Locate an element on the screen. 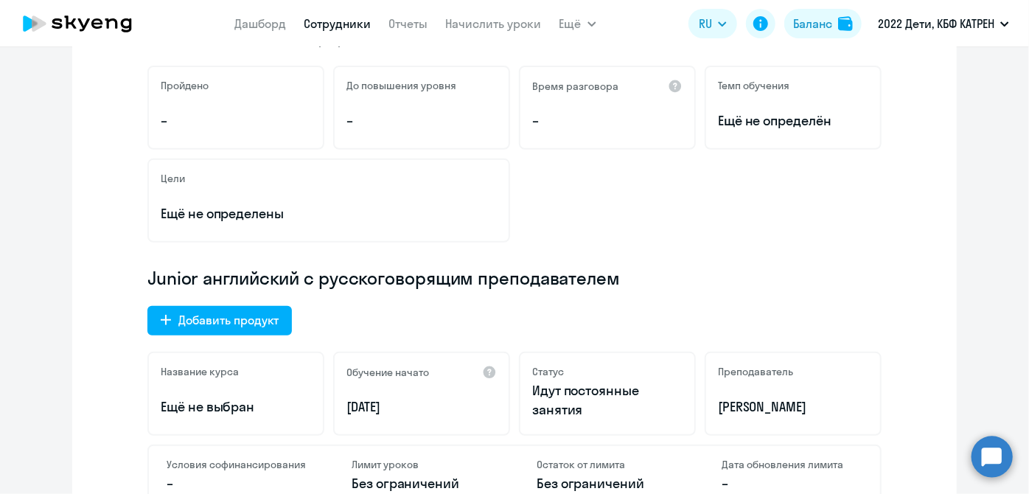 This screenshot has height=494, width=1029. h5: Время разговора is located at coordinates (575, 86).